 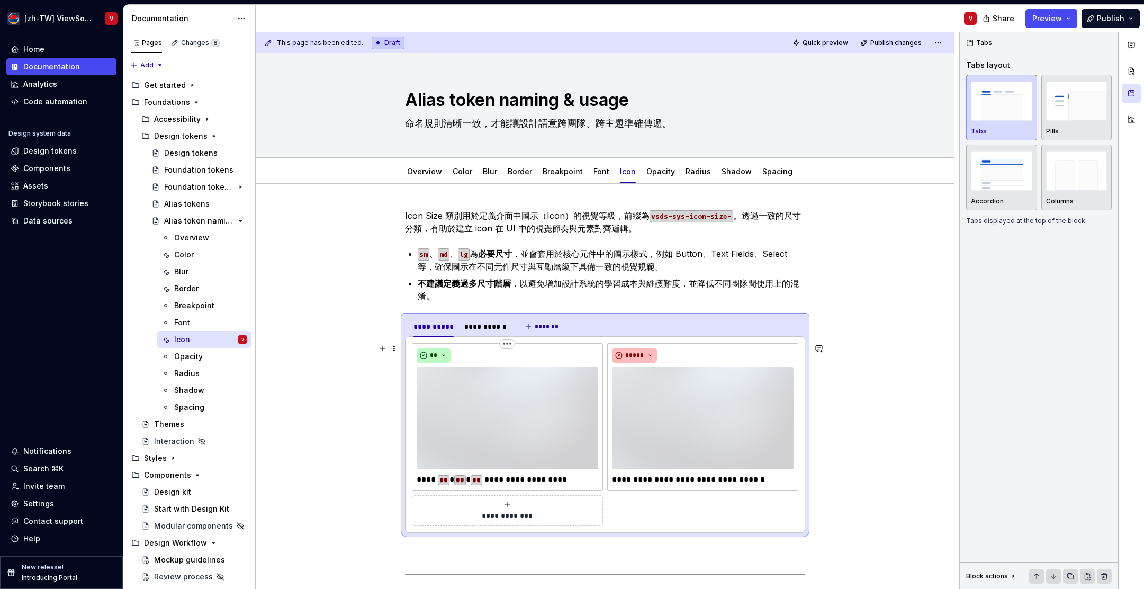 What do you see at coordinates (1002, 108) in the screenshot?
I see `button: placeholderTabs` at bounding box center [1002, 108].